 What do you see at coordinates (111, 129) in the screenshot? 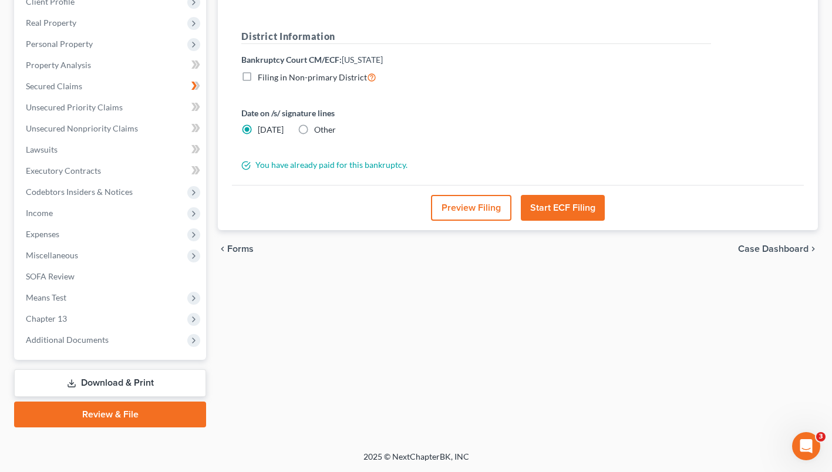
I see `a: Unsecured Nonpriority Claims` at bounding box center [111, 129].